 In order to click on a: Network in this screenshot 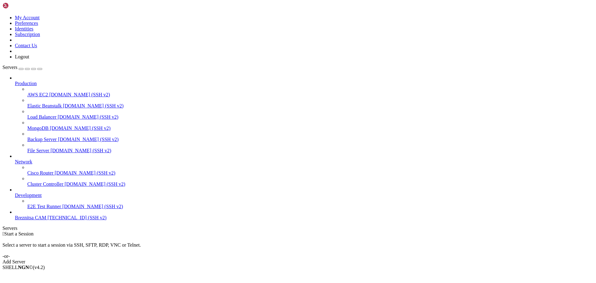, I will do `click(304, 162)`.